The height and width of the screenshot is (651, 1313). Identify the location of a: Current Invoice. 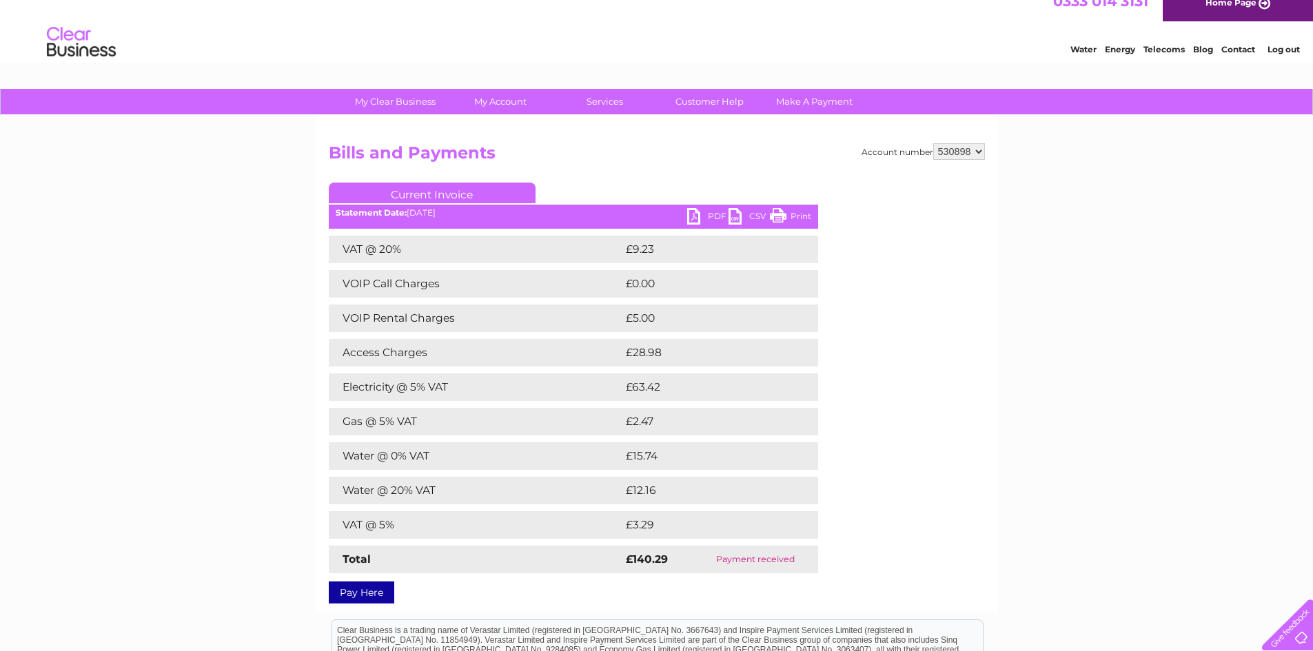
(432, 193).